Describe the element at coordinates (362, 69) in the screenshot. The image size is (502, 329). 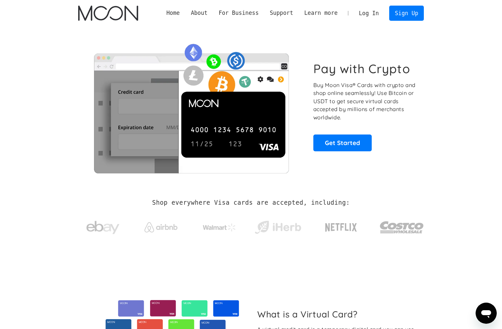
I see `h1: Pay with Crypto` at that location.